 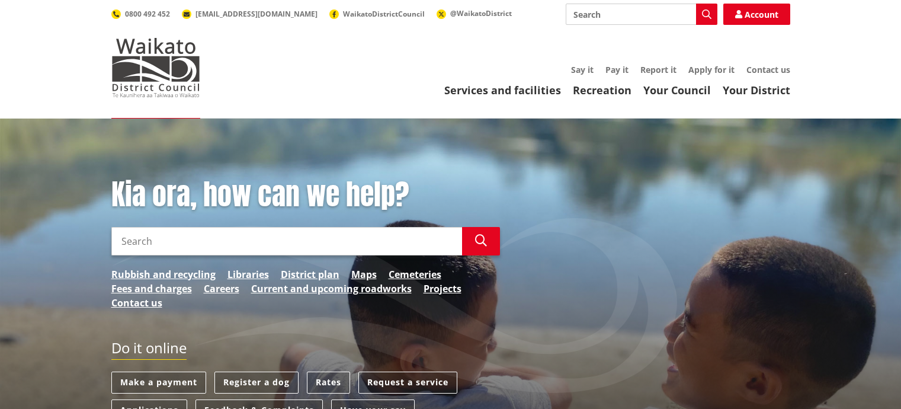 I want to click on a: Current and upcoming roadworks, so click(x=331, y=289).